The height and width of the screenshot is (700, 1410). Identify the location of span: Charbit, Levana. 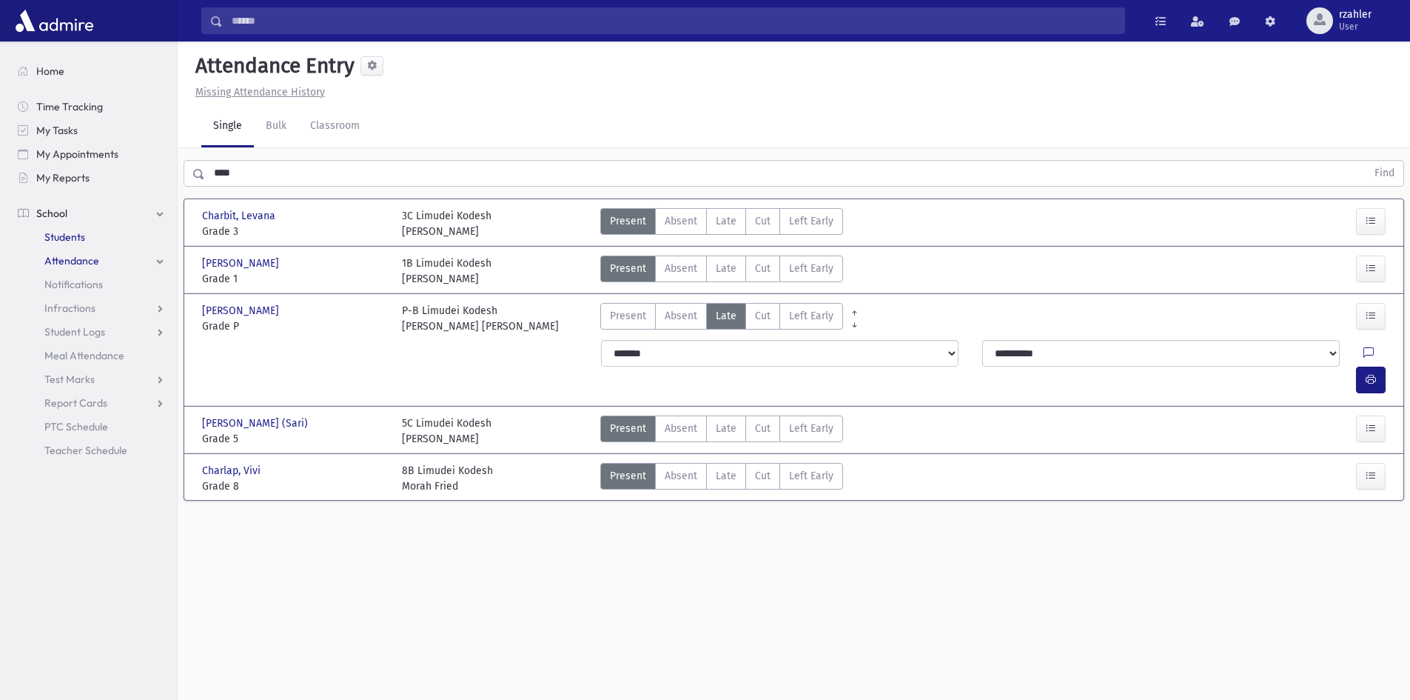
(240, 215).